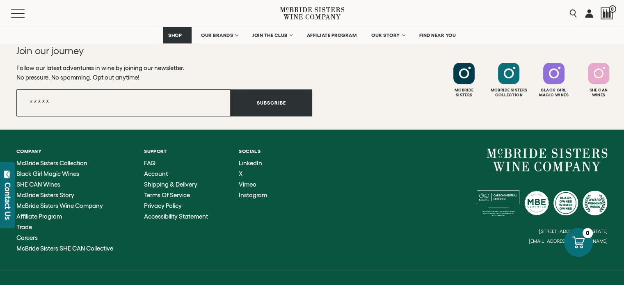 The width and height of the screenshot is (624, 285). Describe the element at coordinates (508, 80) in the screenshot. I see `a: Follow McBride Sisters Collection on Instagram Mcbride SistersCollection` at that location.